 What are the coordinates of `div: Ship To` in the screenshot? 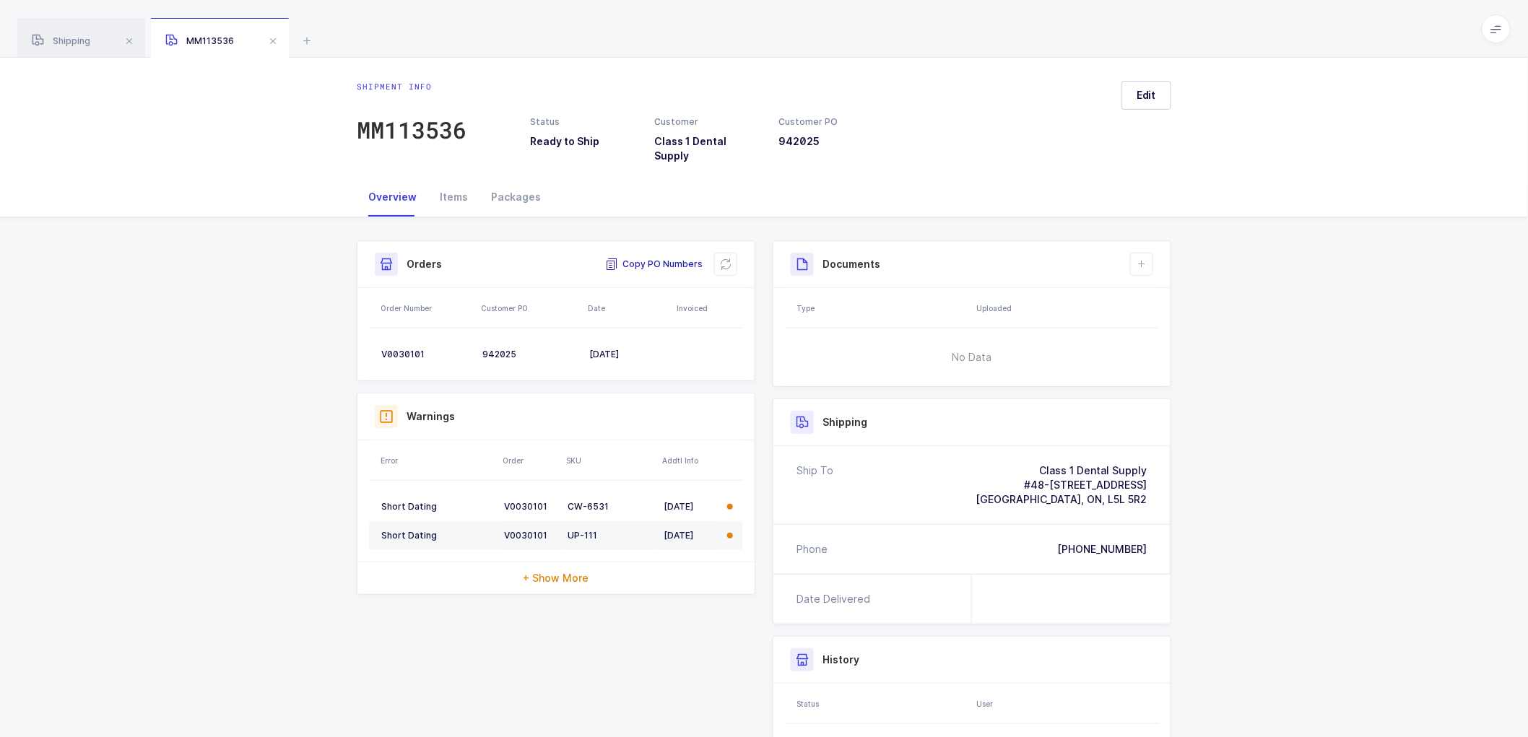 It's located at (815, 485).